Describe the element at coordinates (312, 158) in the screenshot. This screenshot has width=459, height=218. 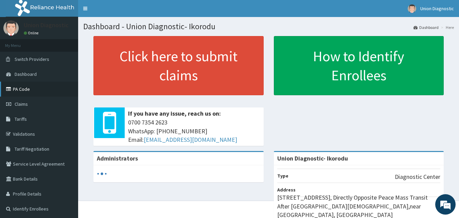
I see `strong: Union Diagnostic- Ikorodu` at that location.